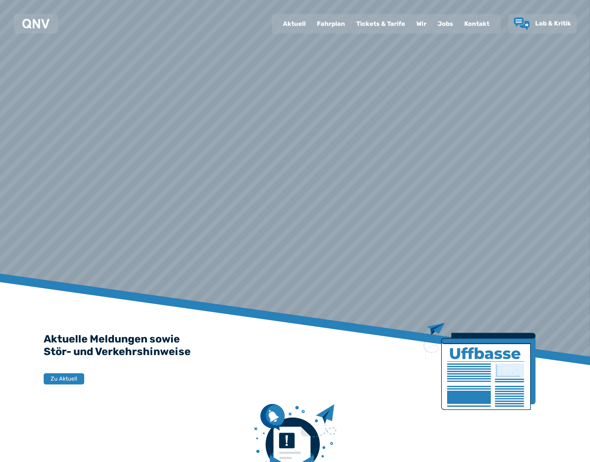  I want to click on div: Jobs, so click(445, 24).